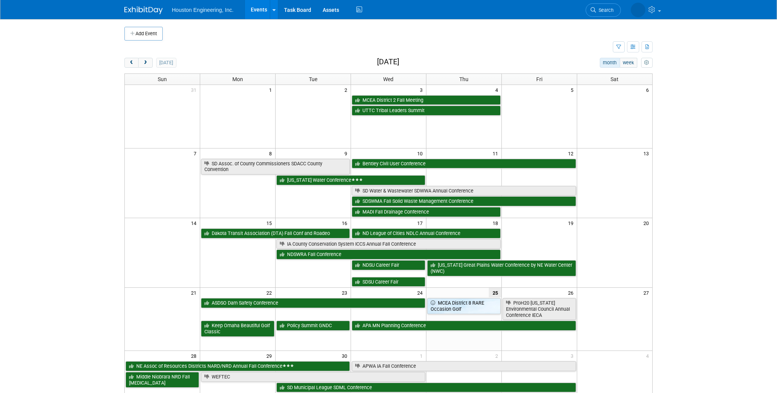 The height and width of the screenshot is (393, 777). I want to click on span: 5, so click(573, 90).